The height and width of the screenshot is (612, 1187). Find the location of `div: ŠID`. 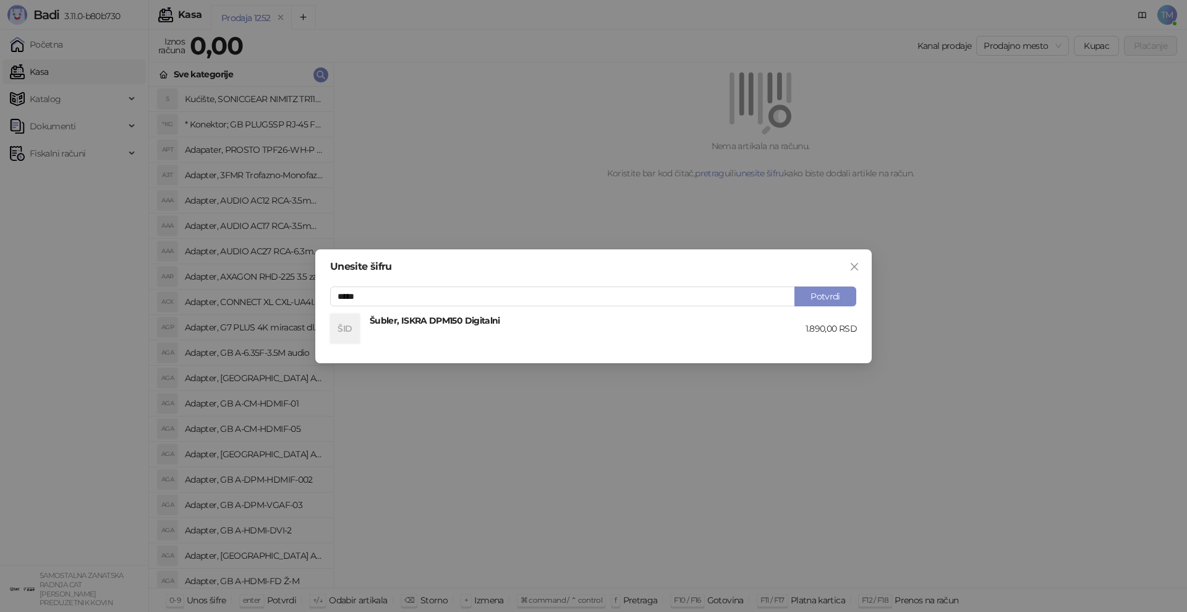

div: ŠID is located at coordinates (345, 328).